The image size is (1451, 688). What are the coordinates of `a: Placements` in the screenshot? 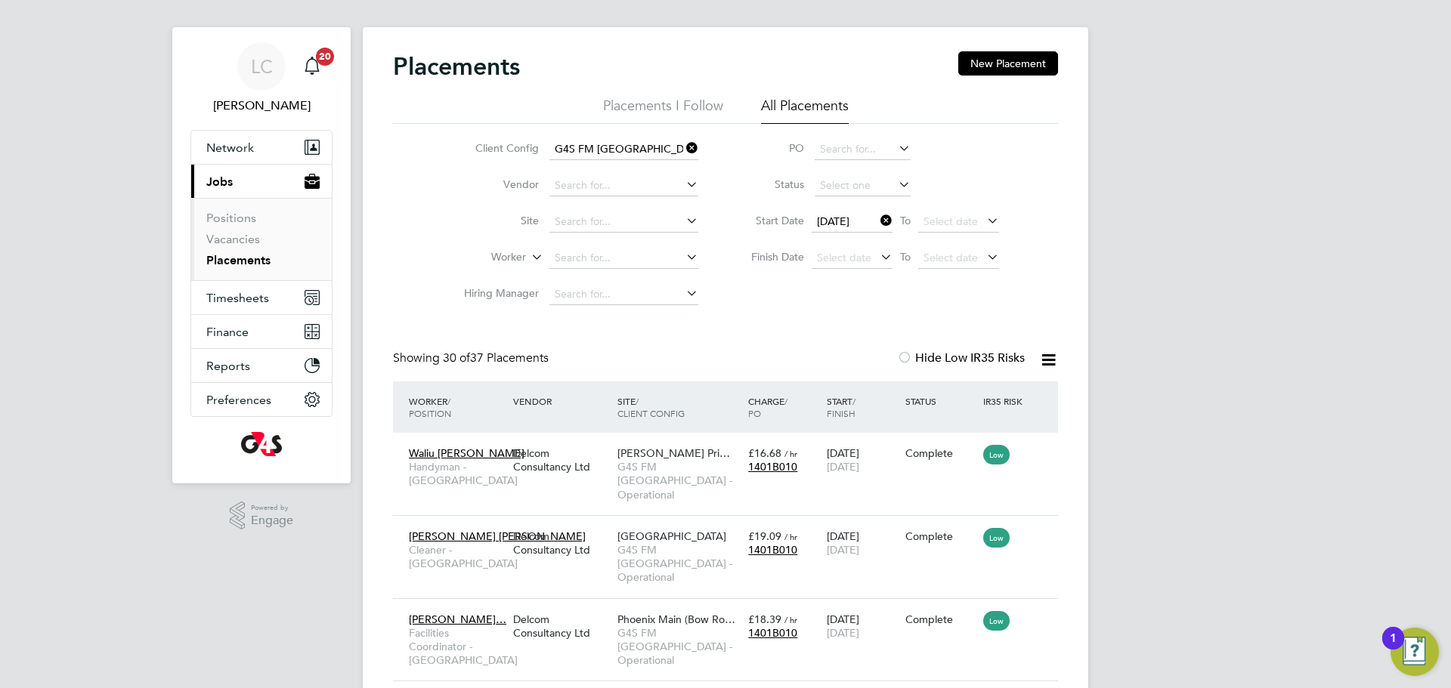 It's located at (238, 260).